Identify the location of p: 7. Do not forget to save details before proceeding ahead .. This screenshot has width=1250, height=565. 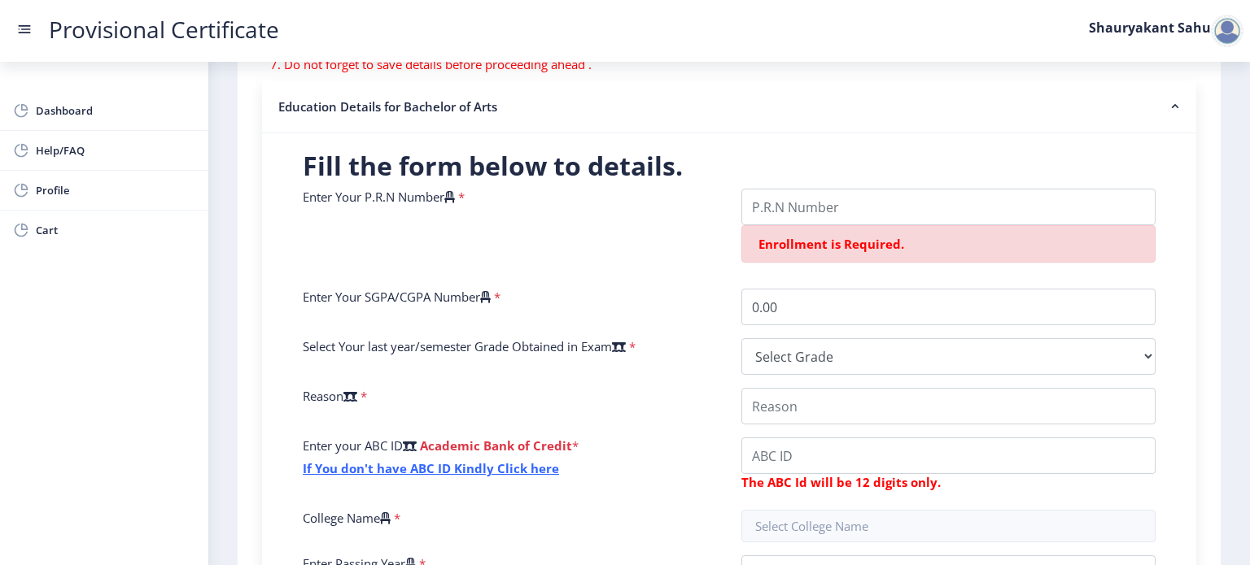
(569, 64).